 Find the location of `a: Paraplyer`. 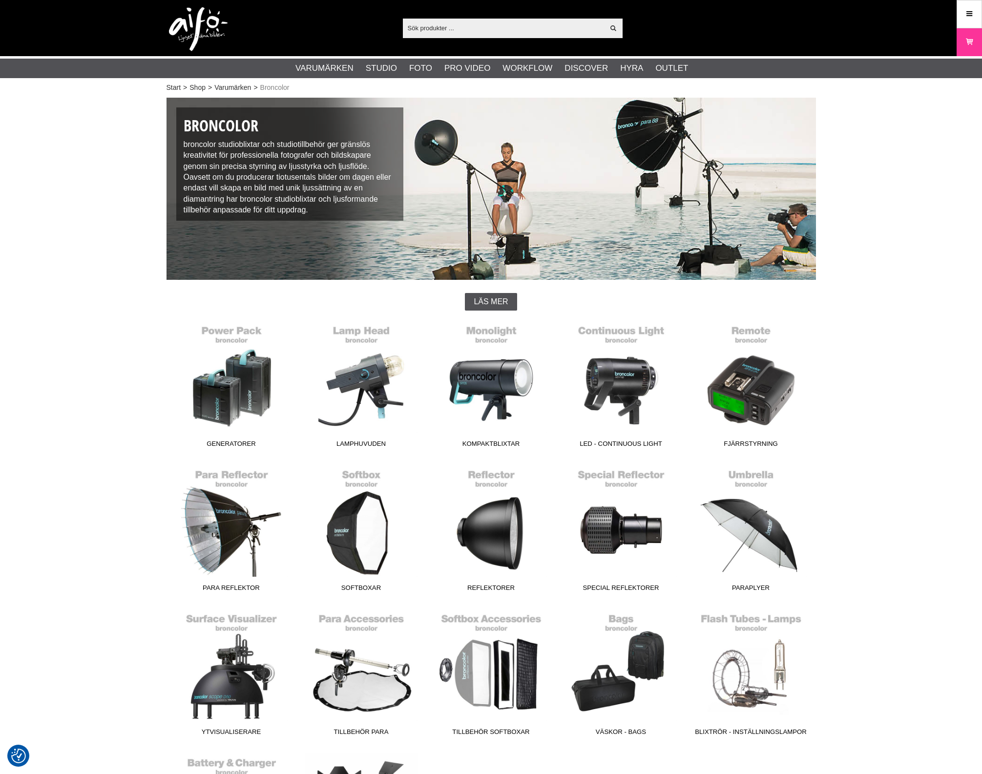

a: Paraplyer is located at coordinates (751, 530).